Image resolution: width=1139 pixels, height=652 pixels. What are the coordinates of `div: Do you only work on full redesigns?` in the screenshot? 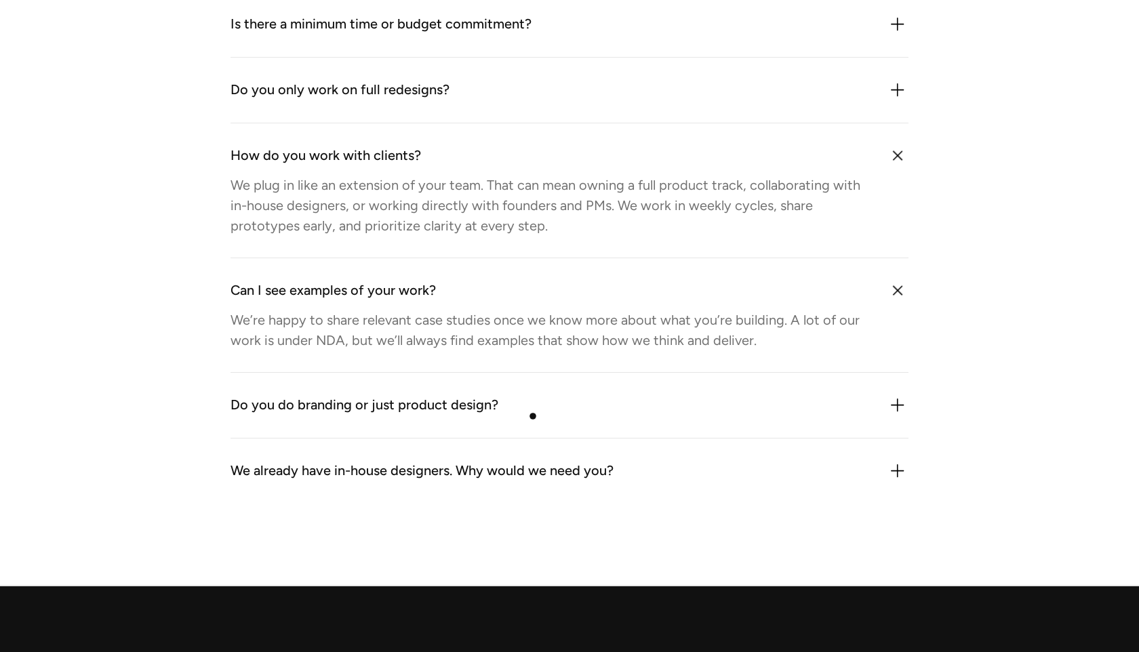 It's located at (340, 90).